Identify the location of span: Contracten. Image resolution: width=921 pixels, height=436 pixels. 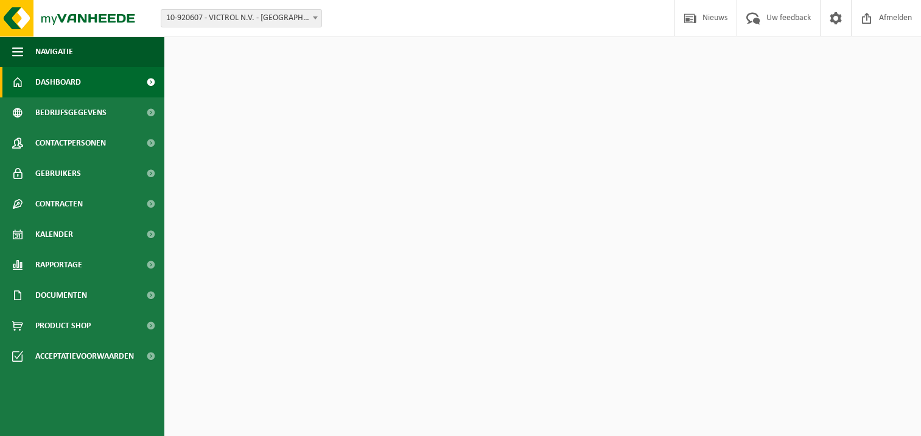
(59, 204).